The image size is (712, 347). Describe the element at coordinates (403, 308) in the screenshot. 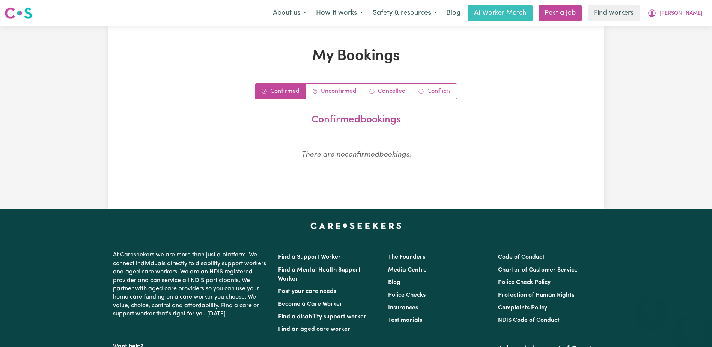

I see `a: Insurances` at that location.